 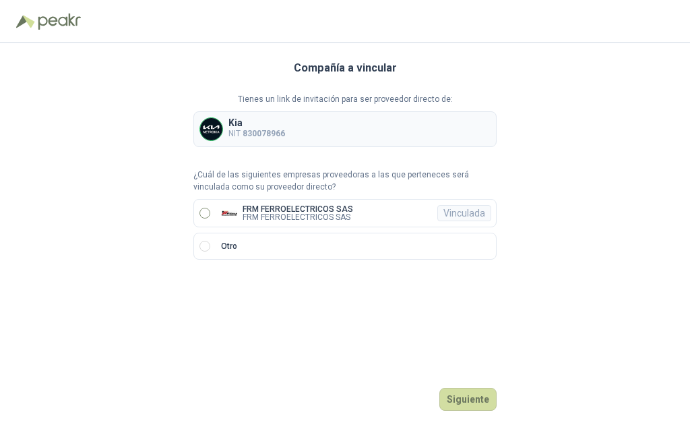 I want to click on p: ¿Cuál de las siguientes empresas proveedoras a las que perteneces será vinculada como su proveedo..., so click(x=345, y=181).